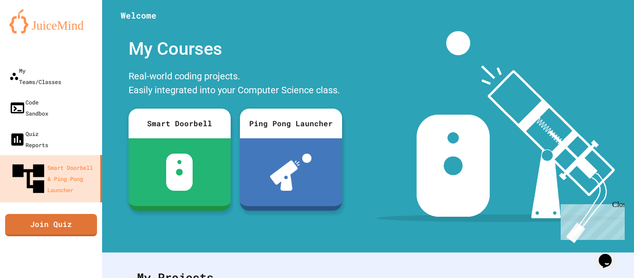 Image resolution: width=634 pixels, height=278 pixels. Describe the element at coordinates (51, 21) in the screenshot. I see `img: logo-orange.svg` at that location.